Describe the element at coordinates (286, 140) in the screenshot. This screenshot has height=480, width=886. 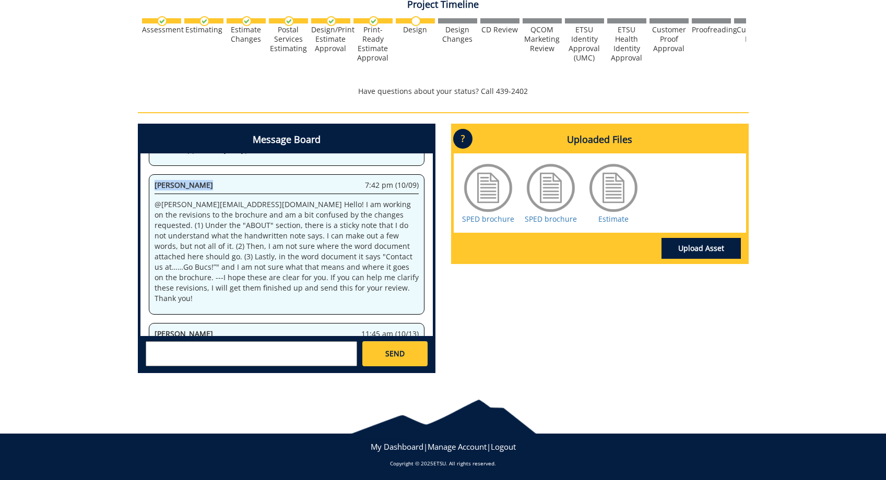
I see `h4: Message Board` at that location.